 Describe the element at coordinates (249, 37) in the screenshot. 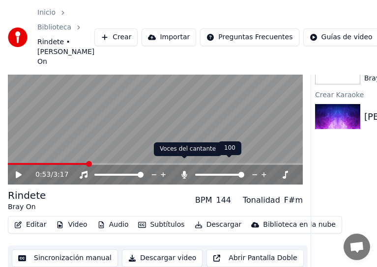

I see `button: Preguntas Frecuentes` at that location.